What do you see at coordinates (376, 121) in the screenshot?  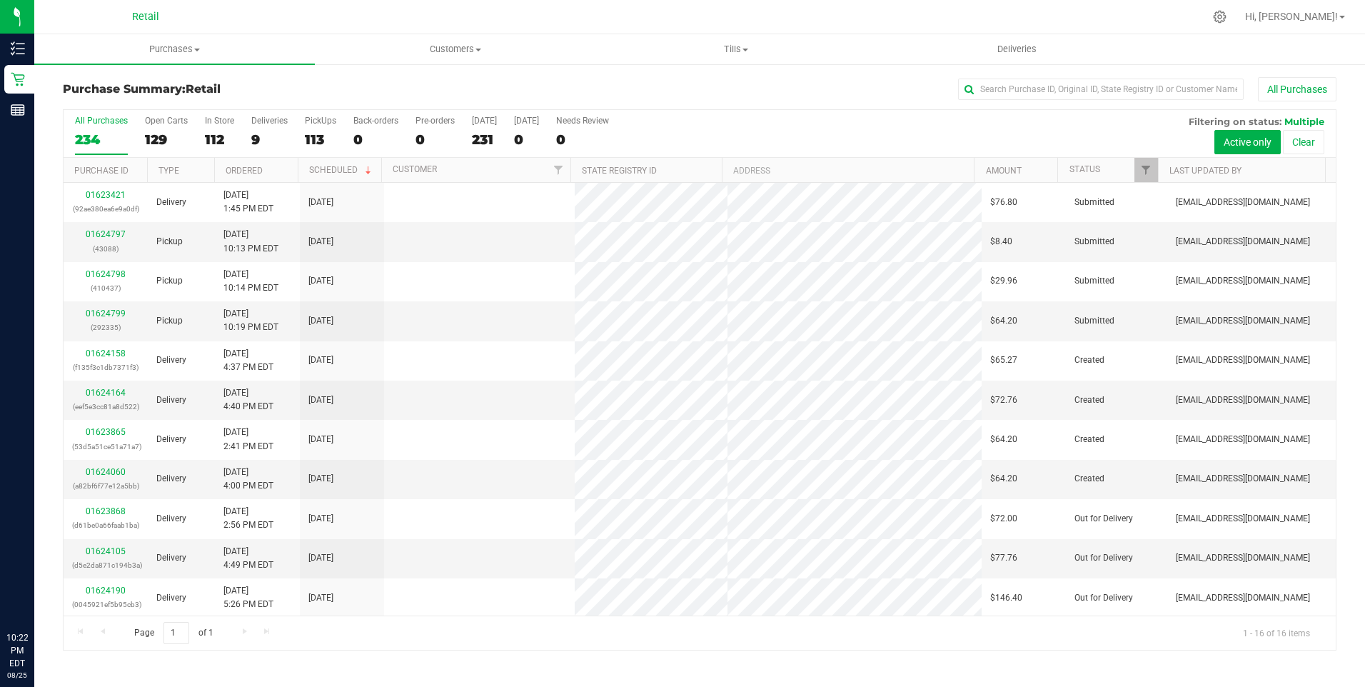 I see `div: Back-orders` at bounding box center [376, 121].